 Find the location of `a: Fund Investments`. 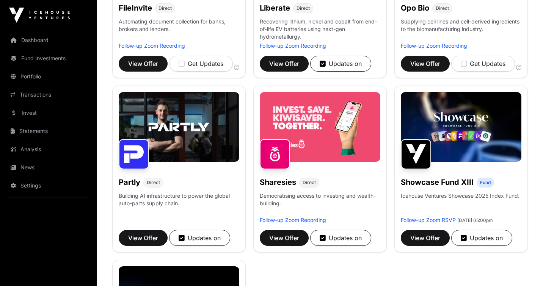

a: Fund Investments is located at coordinates (49, 58).